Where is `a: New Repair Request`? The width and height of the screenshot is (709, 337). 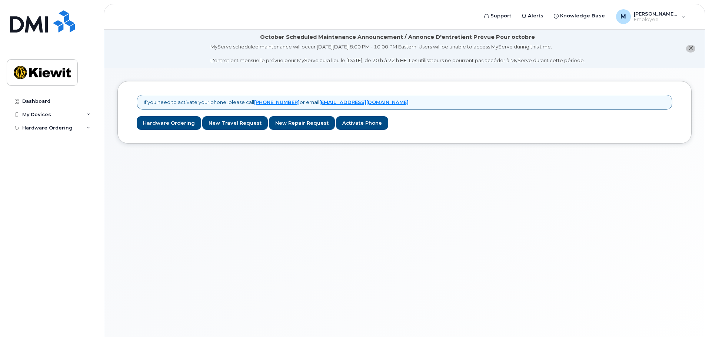
a: New Repair Request is located at coordinates (302, 123).